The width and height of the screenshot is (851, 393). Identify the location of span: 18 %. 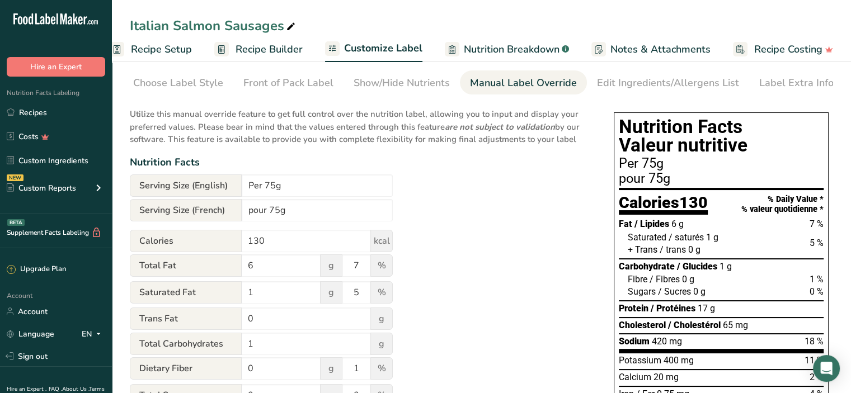
(814, 341).